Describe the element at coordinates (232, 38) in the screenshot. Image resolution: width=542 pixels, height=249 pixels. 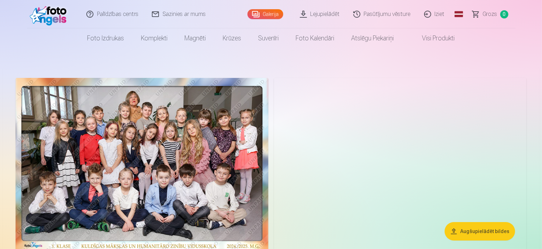
I see `a: Krūzes` at that location.